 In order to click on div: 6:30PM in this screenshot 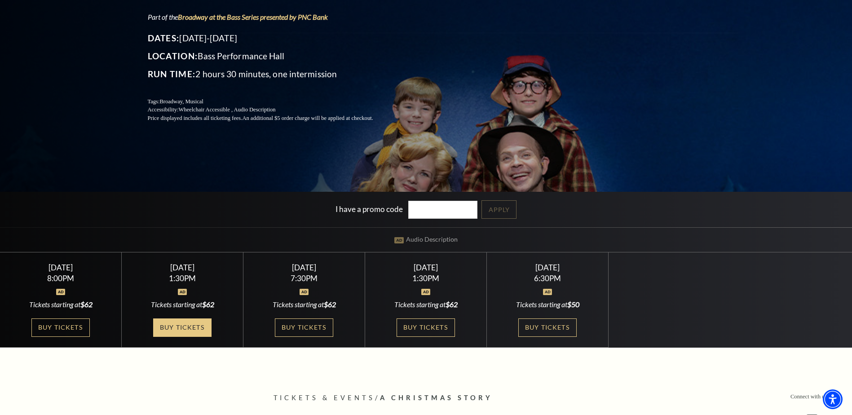, I will do `click(548, 278)`.